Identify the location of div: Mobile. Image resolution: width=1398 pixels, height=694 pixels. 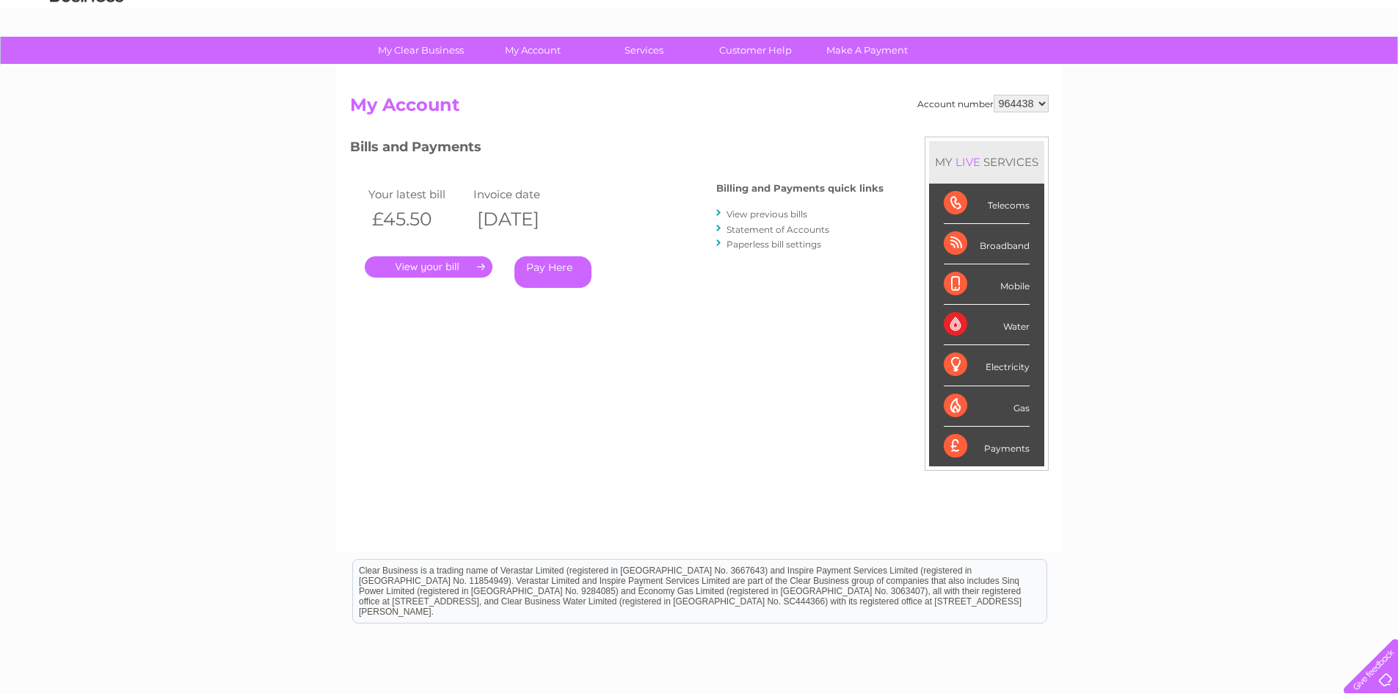
(986, 284).